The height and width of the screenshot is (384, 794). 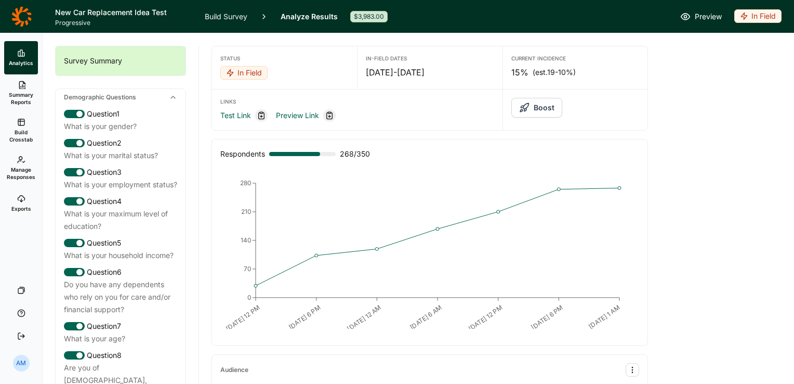 What do you see at coordinates (537, 108) in the screenshot?
I see `button: Boost` at bounding box center [537, 108].